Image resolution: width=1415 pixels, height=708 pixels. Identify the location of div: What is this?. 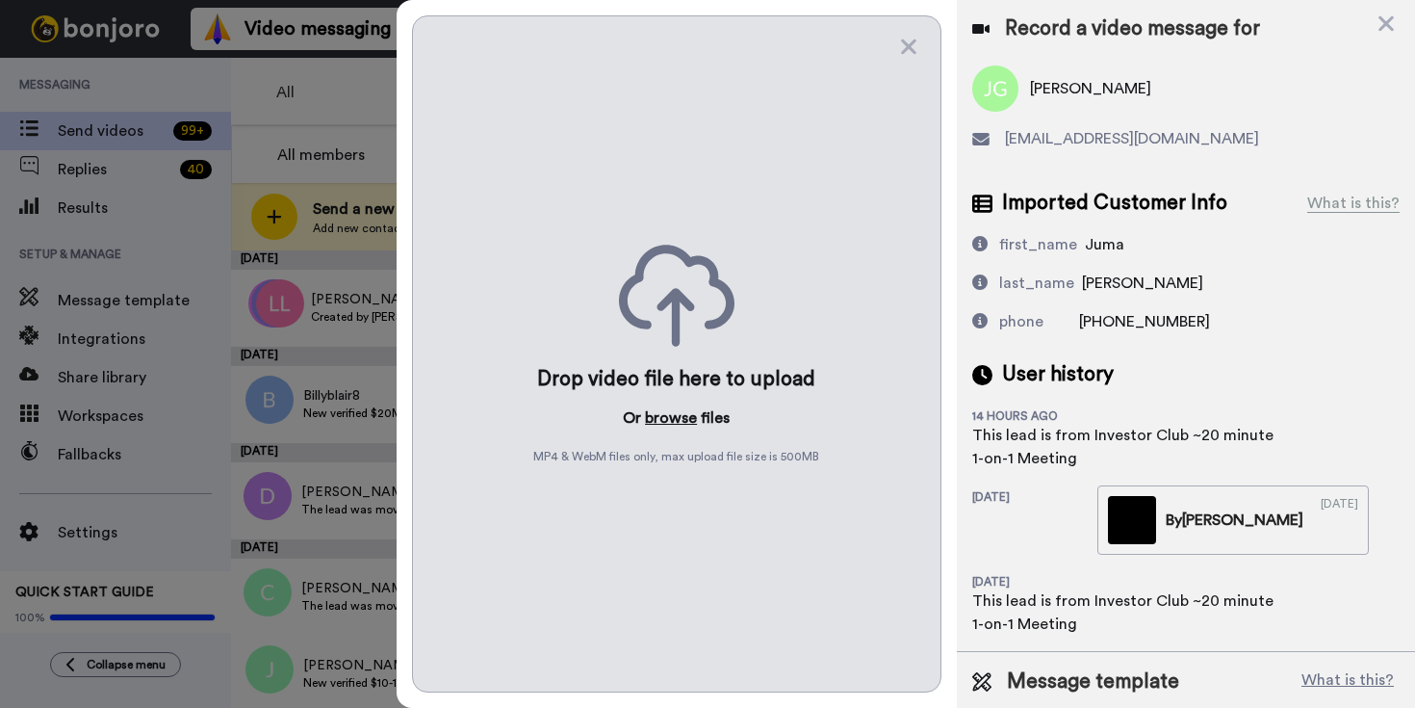
(1353, 203).